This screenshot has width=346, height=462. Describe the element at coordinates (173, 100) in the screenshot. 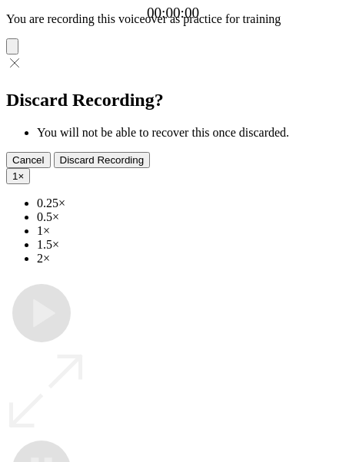

I see `h2: Discard Recording?` at that location.